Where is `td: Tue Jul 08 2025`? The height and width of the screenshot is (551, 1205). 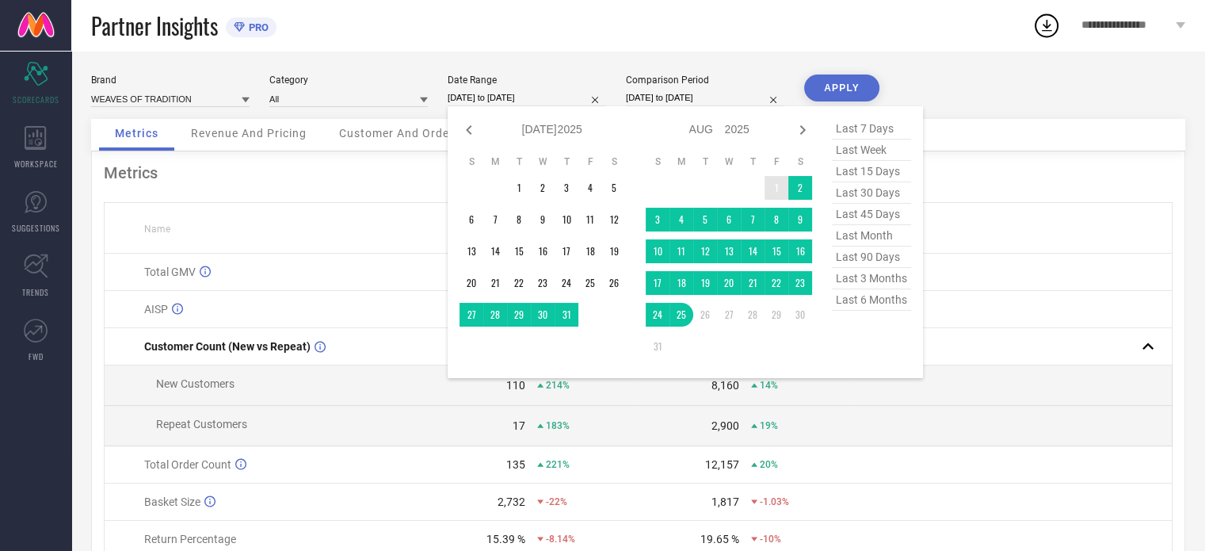
td: Tue Jul 08 2025 is located at coordinates (519, 219).